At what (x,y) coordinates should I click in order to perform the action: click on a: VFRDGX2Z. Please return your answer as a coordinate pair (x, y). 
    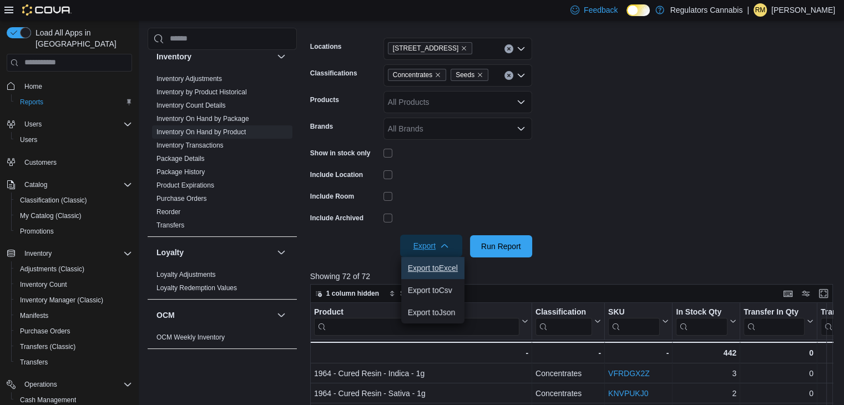
    Looking at the image, I should click on (629, 374).